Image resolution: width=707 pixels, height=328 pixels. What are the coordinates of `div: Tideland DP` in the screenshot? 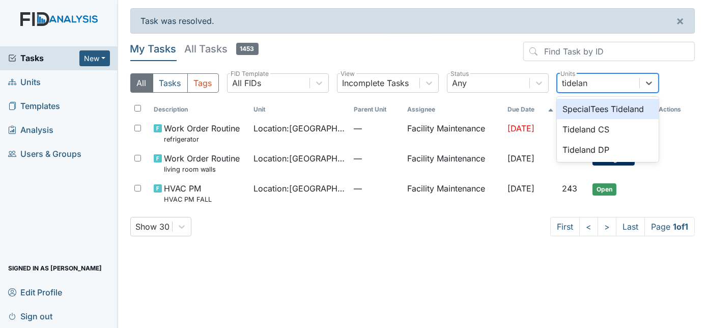 It's located at (608, 150).